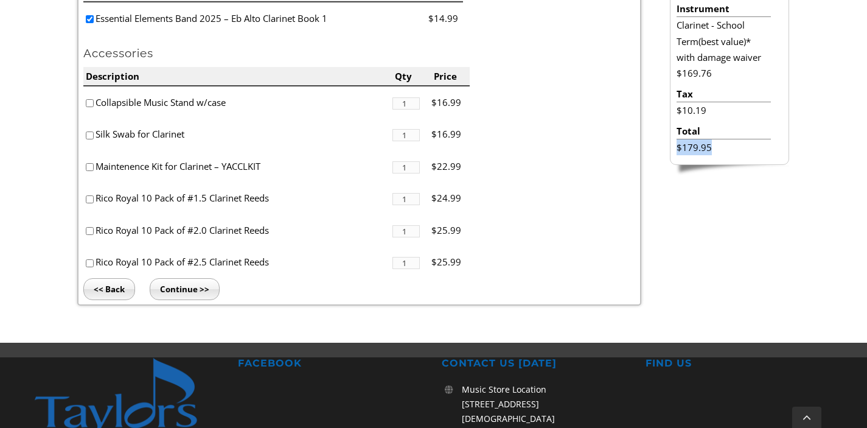  Describe the element at coordinates (451, 77) in the screenshot. I see `li: Price` at that location.